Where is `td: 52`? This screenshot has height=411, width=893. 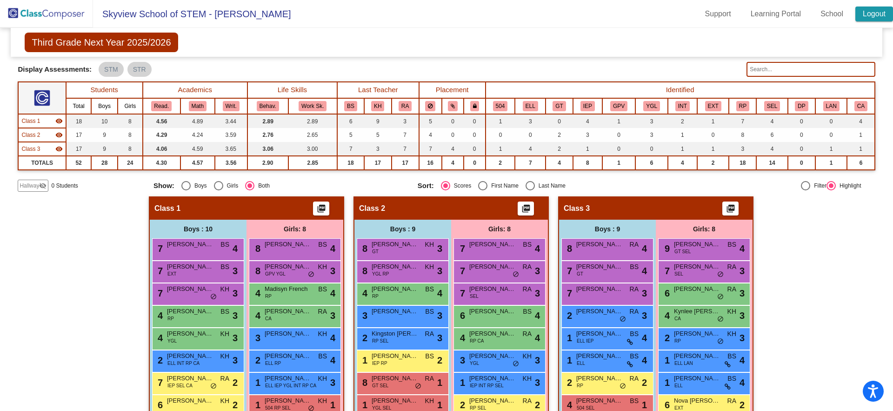 td: 52 is located at coordinates (79, 163).